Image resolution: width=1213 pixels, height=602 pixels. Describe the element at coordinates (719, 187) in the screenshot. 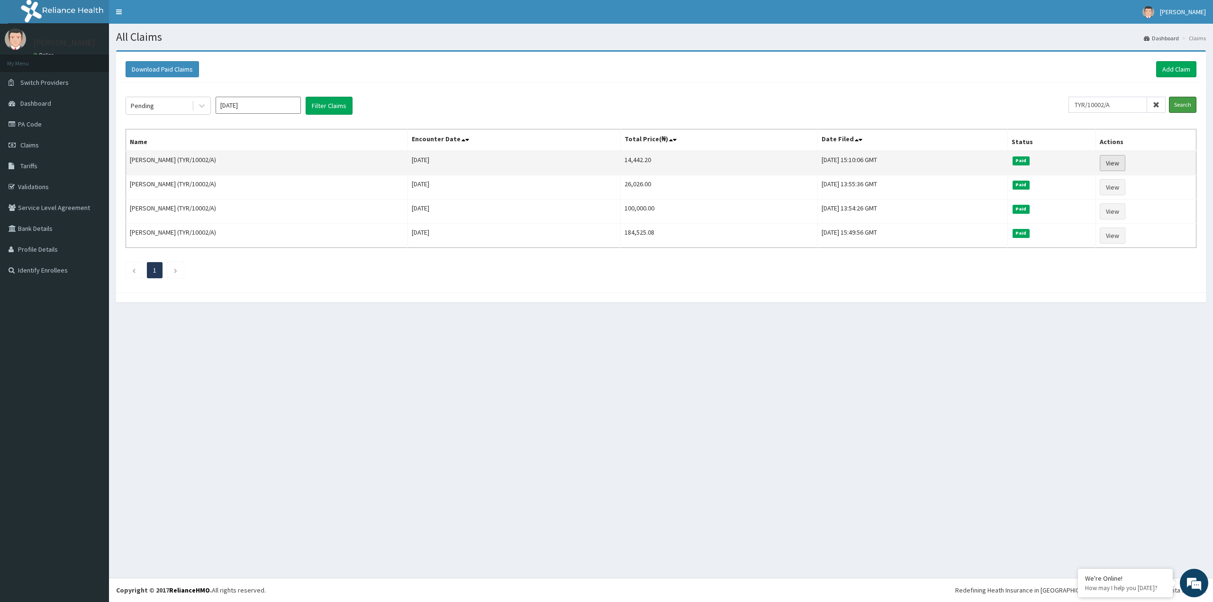

I see `td: 26,026.00` at that location.